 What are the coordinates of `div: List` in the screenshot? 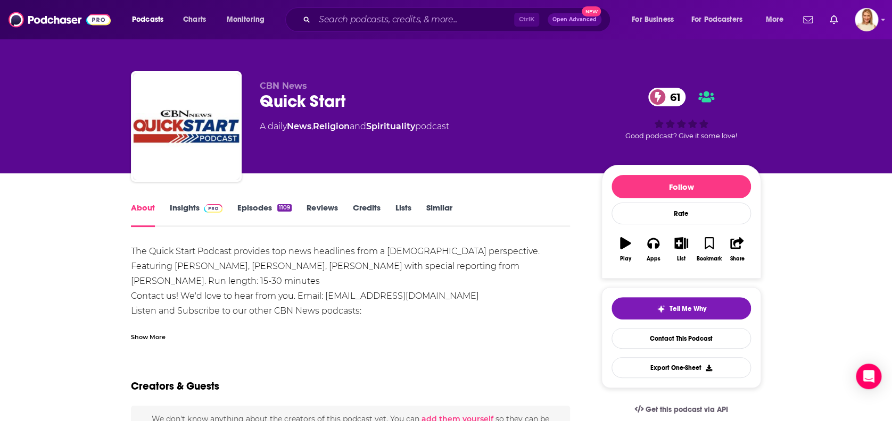 It's located at (681, 259).